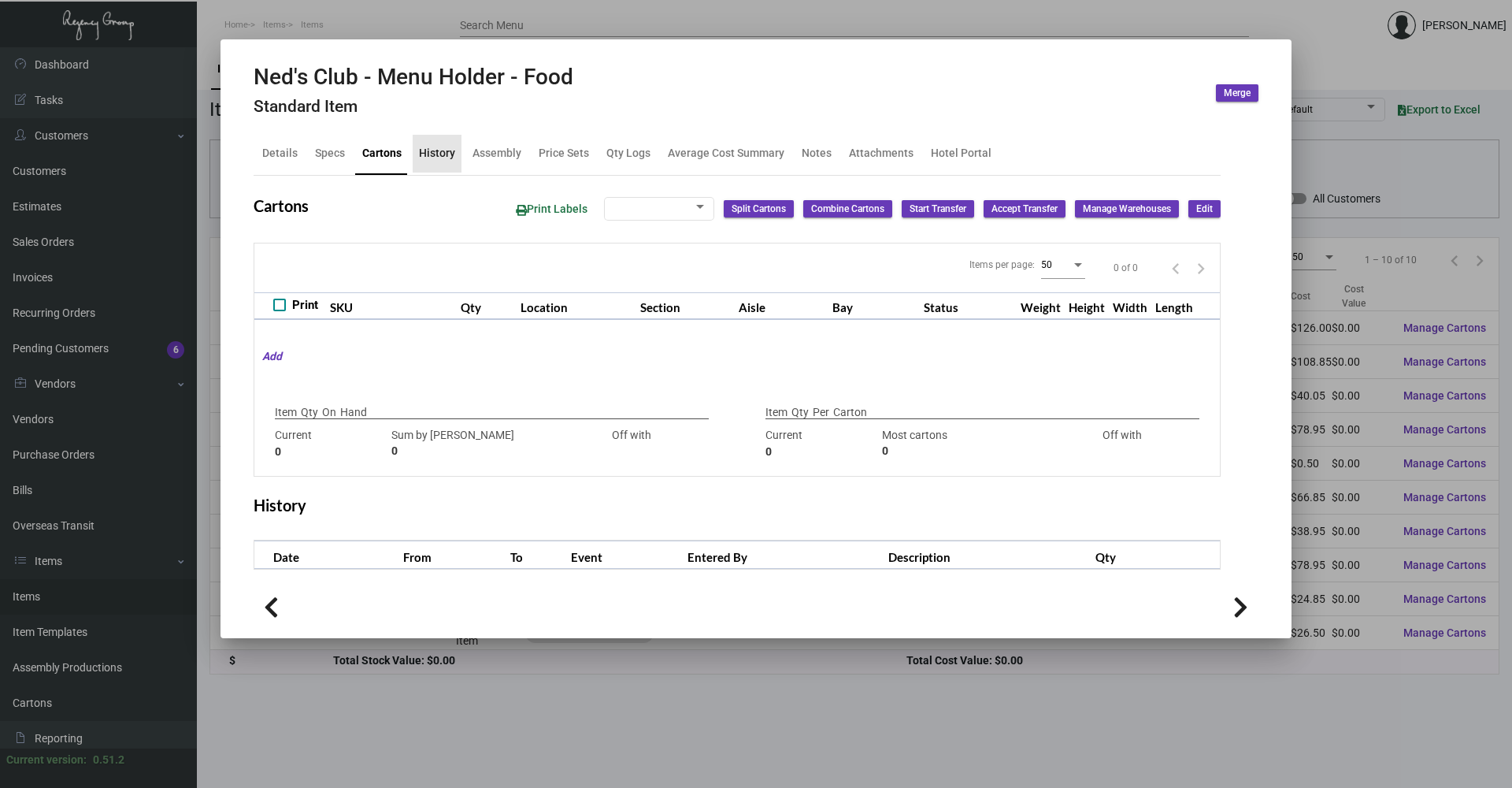  What do you see at coordinates (1063, 264) in the screenshot?
I see `mat-select: Items per page:` at bounding box center [1063, 264].